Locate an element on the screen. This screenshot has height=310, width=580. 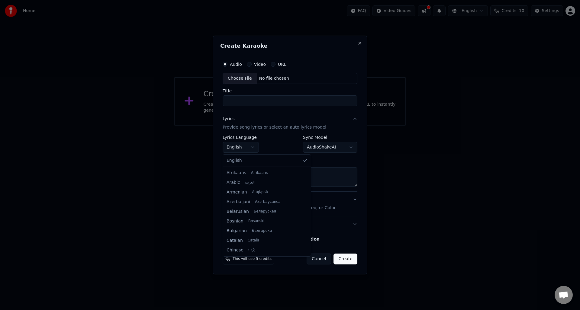
span: Azerbaijani is located at coordinates (238, 202).